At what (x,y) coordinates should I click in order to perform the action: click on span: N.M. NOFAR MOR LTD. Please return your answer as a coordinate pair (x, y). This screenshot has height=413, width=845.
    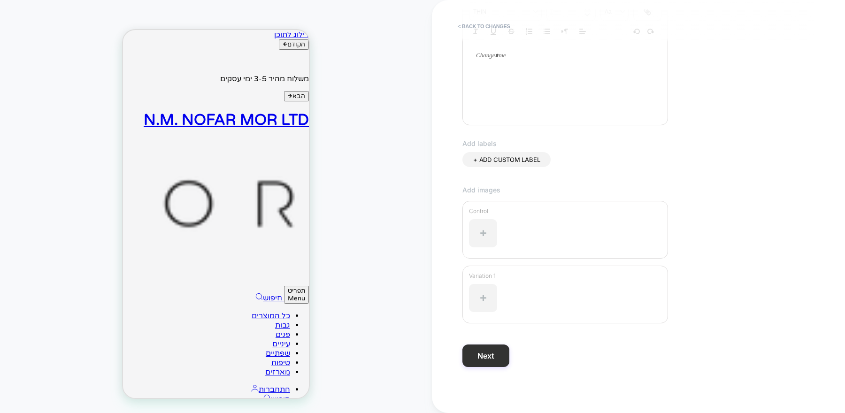
    Looking at the image, I should click on (103, 90).